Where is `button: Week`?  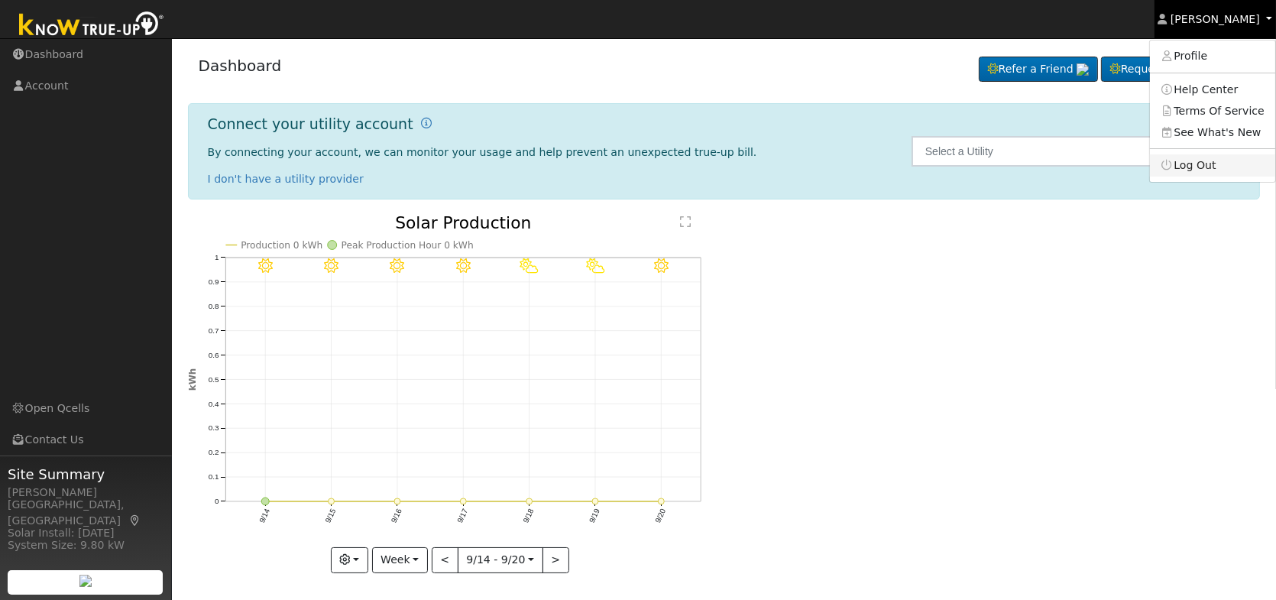 button: Week is located at coordinates (400, 560).